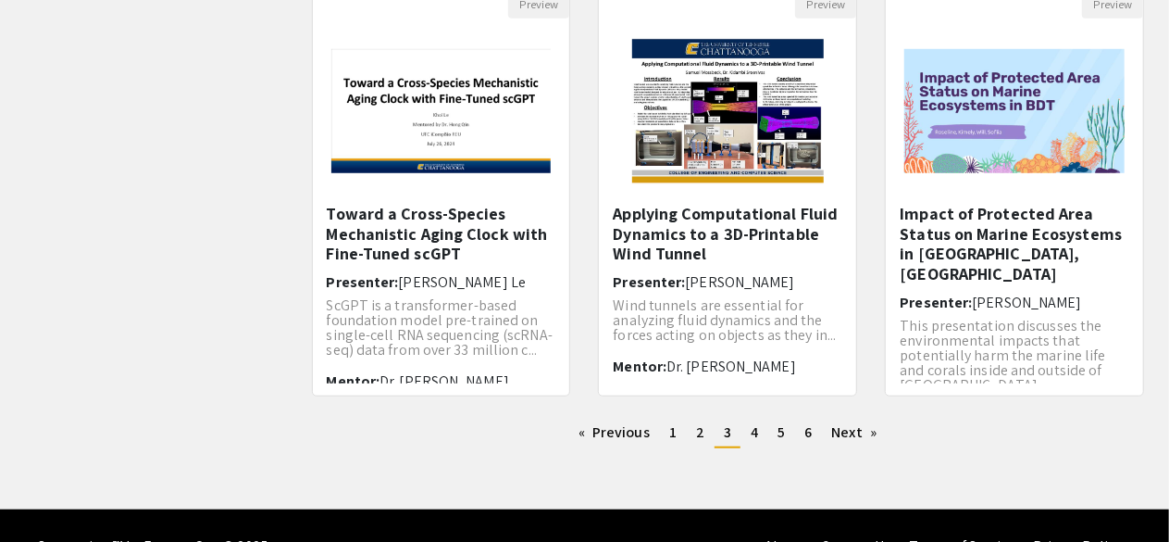  I want to click on p: ScGPT is a transformer-based foundation model pre-trained on single-cell RNA sequencing (scRNA-se..., so click(442, 328).